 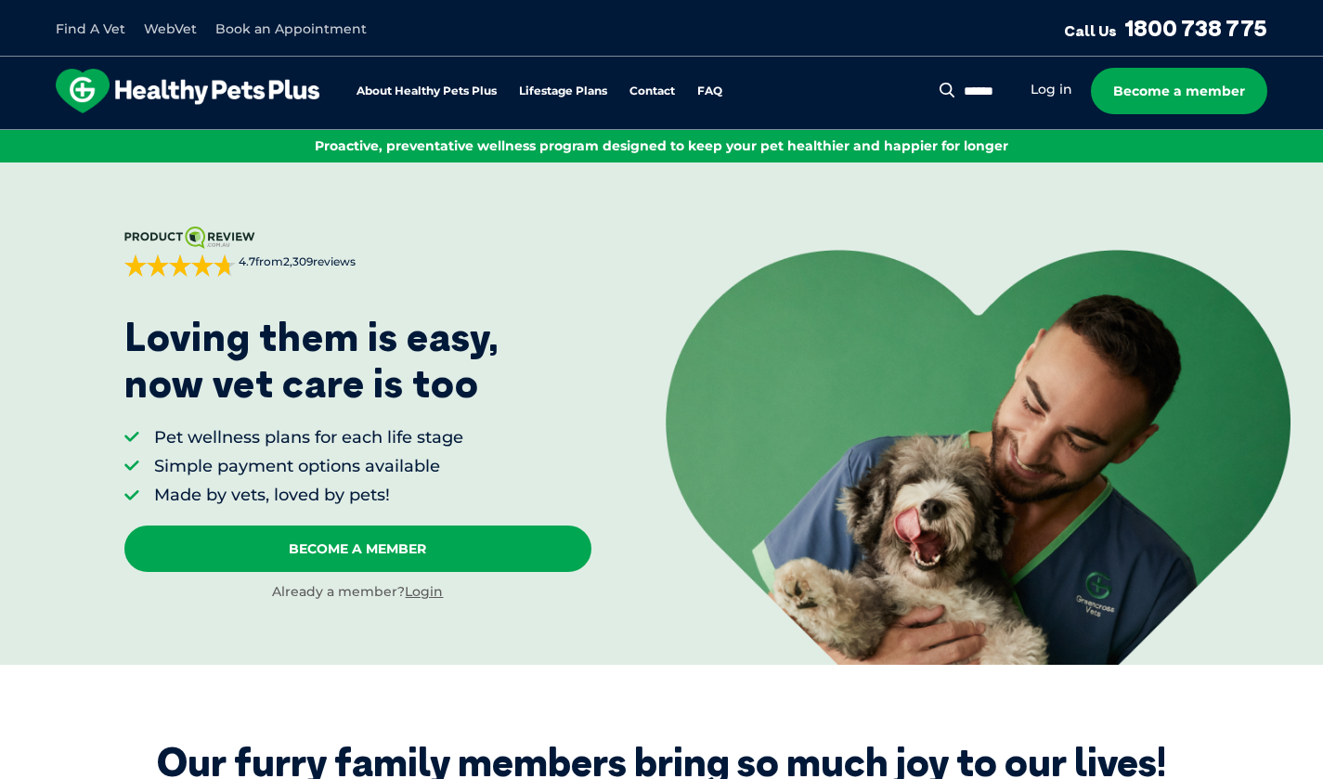 What do you see at coordinates (357, 252) in the screenshot?
I see `a: 4.7from2,309reviews` at bounding box center [357, 252].